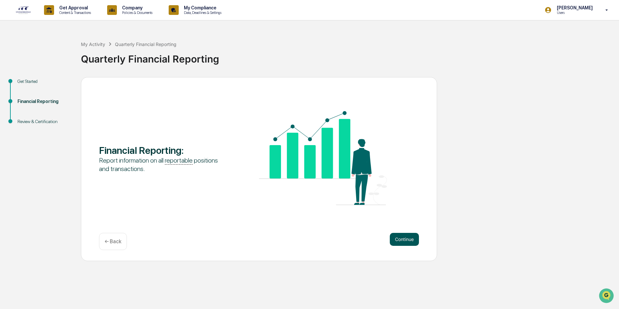 This screenshot has width=619, height=309. I want to click on u: reportable, so click(179, 160).